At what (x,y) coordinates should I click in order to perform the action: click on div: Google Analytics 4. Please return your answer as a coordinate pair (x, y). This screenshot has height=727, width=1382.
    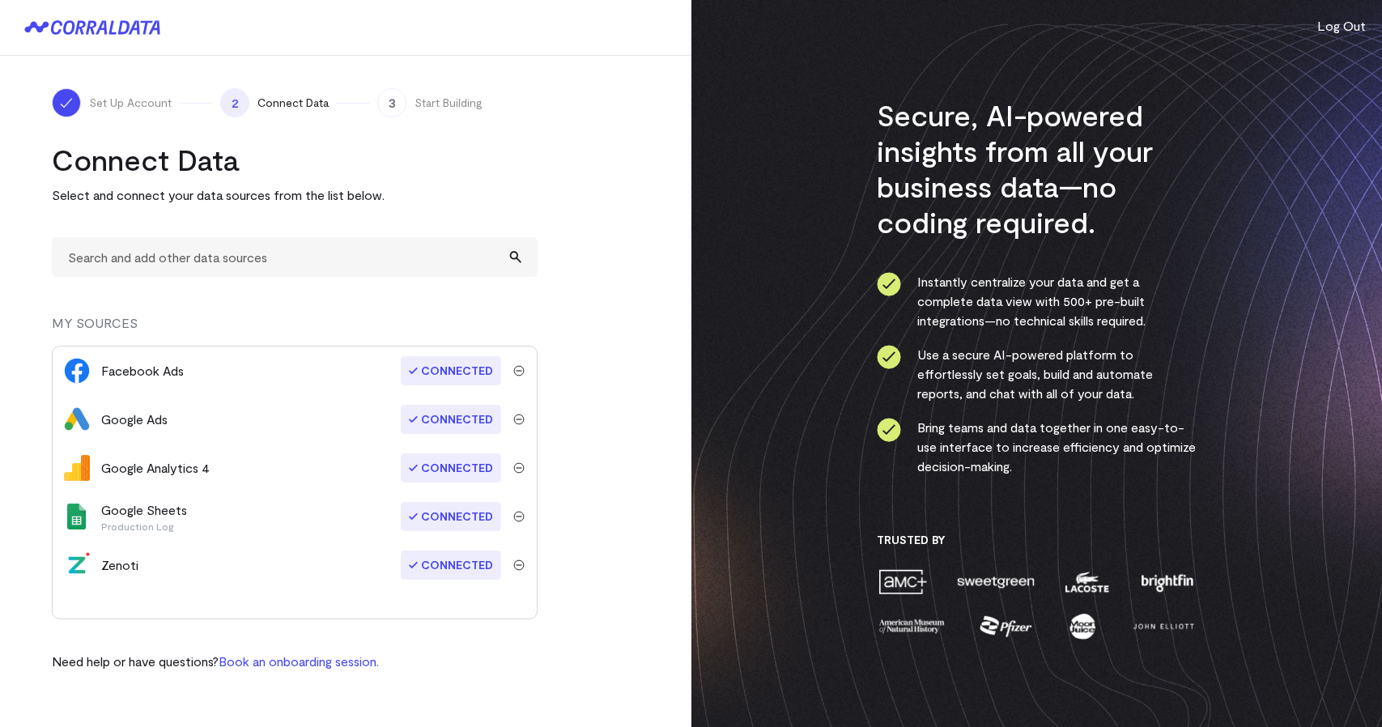
    Looking at the image, I should click on (155, 468).